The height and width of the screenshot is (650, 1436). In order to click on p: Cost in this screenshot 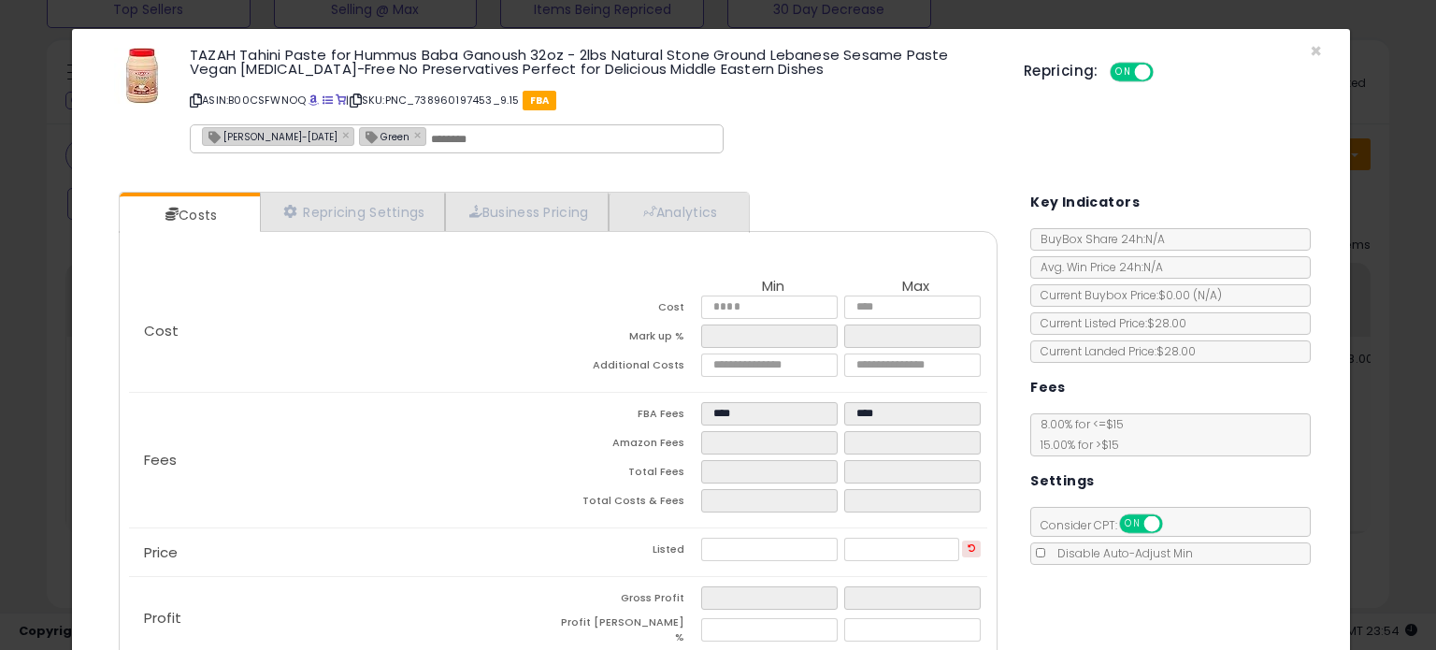, I will do `click(343, 331)`.